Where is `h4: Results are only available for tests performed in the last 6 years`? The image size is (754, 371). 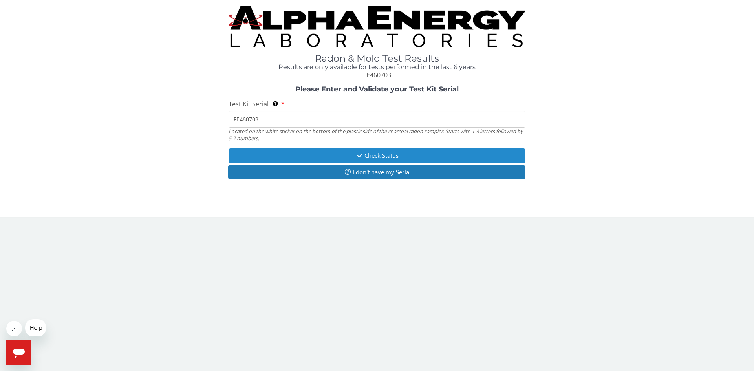
h4: Results are only available for tests performed in the last 6 years is located at coordinates (377, 67).